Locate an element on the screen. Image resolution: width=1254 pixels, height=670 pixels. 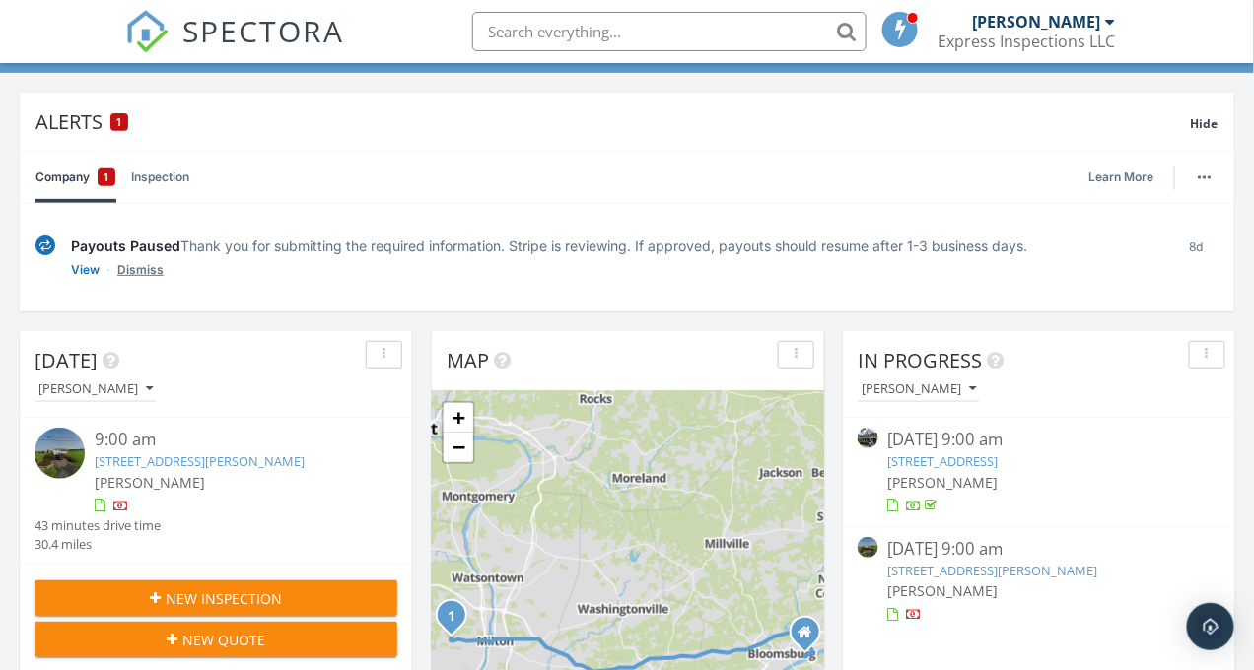
a: Dismiss is located at coordinates (140, 270).